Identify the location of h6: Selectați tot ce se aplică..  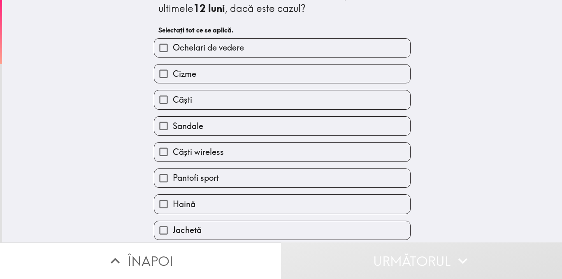
(282, 30).